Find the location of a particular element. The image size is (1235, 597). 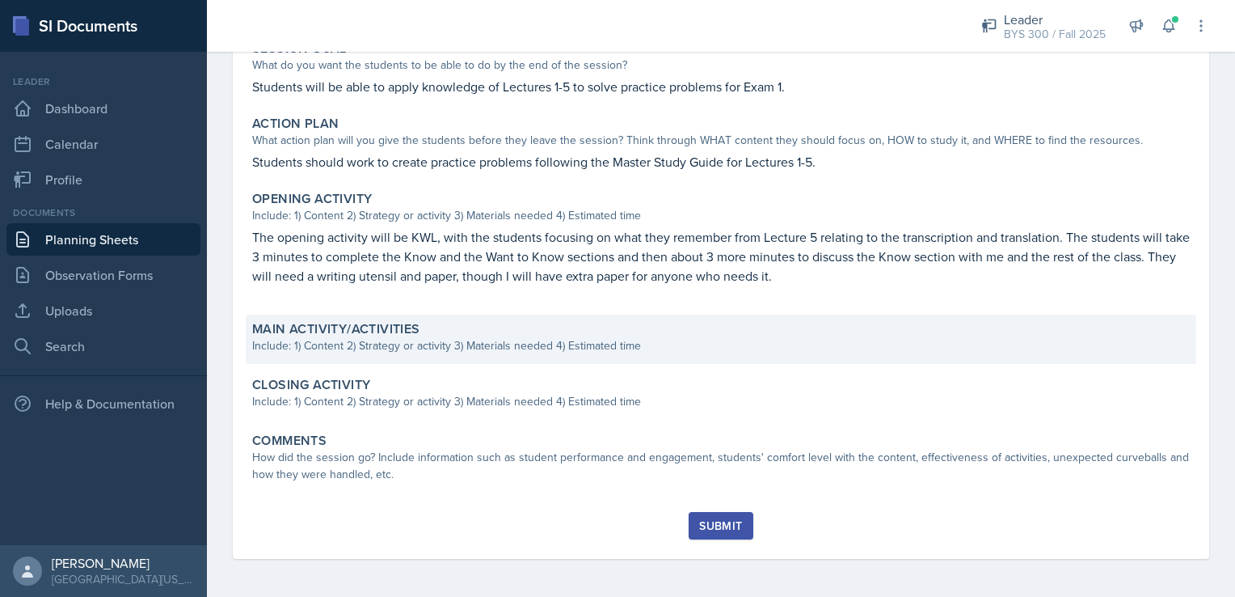

div: BYS 300 / Fall 2025 is located at coordinates (1055, 34).